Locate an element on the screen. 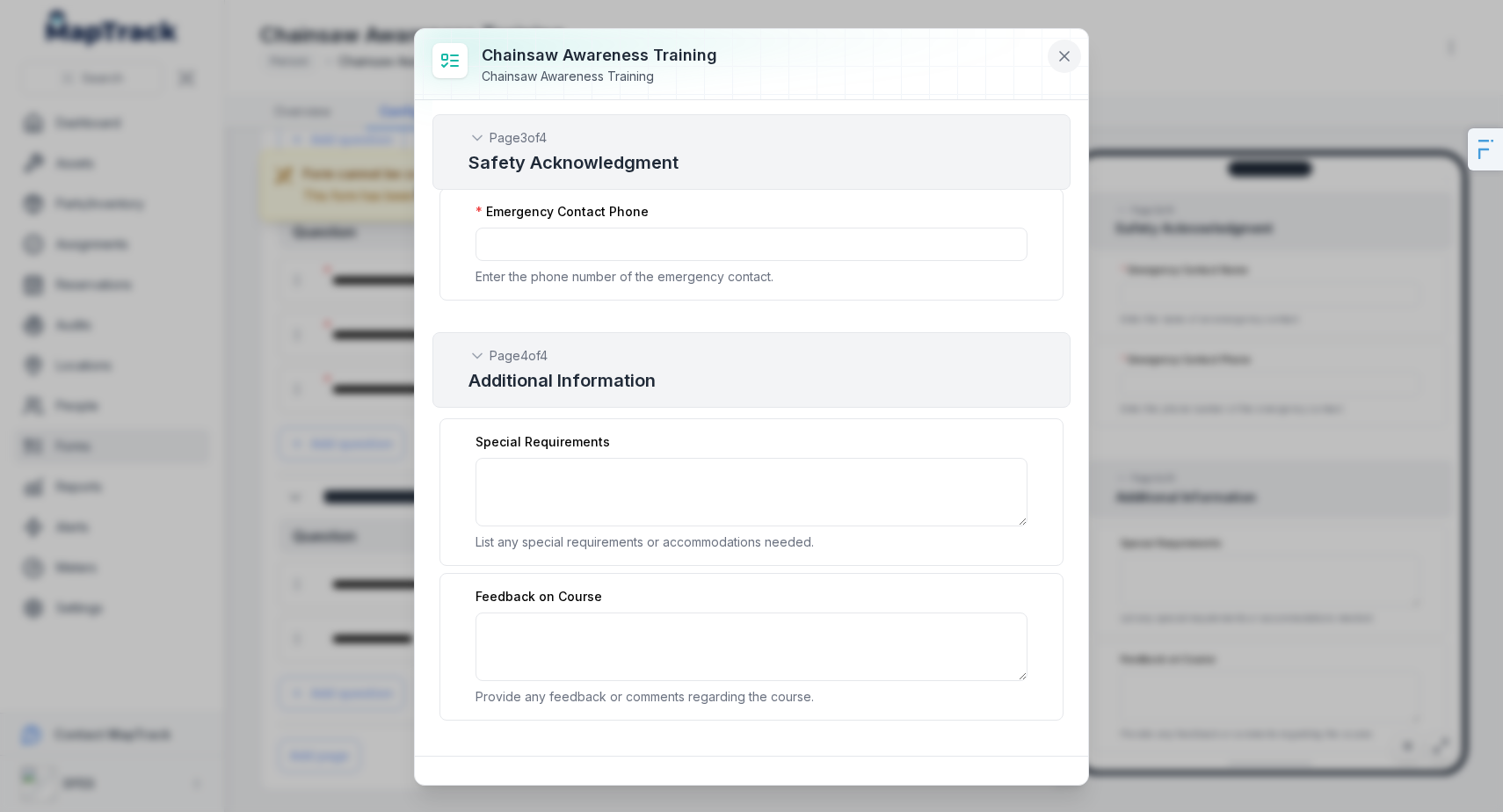 The width and height of the screenshot is (1503, 812). div: Chainsaw Awareness Training is located at coordinates (599, 77).